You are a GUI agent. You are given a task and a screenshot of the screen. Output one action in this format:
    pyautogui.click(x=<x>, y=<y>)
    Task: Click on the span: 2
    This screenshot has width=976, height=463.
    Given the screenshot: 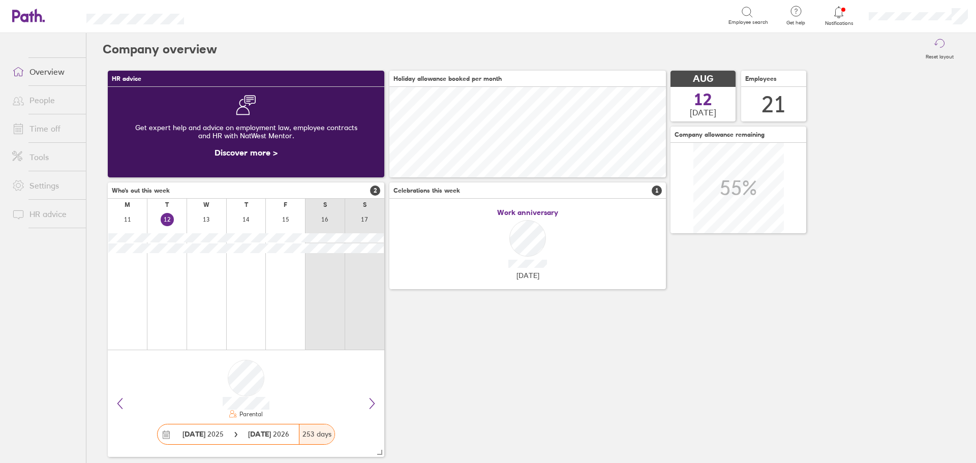 What is the action you would take?
    pyautogui.click(x=375, y=191)
    